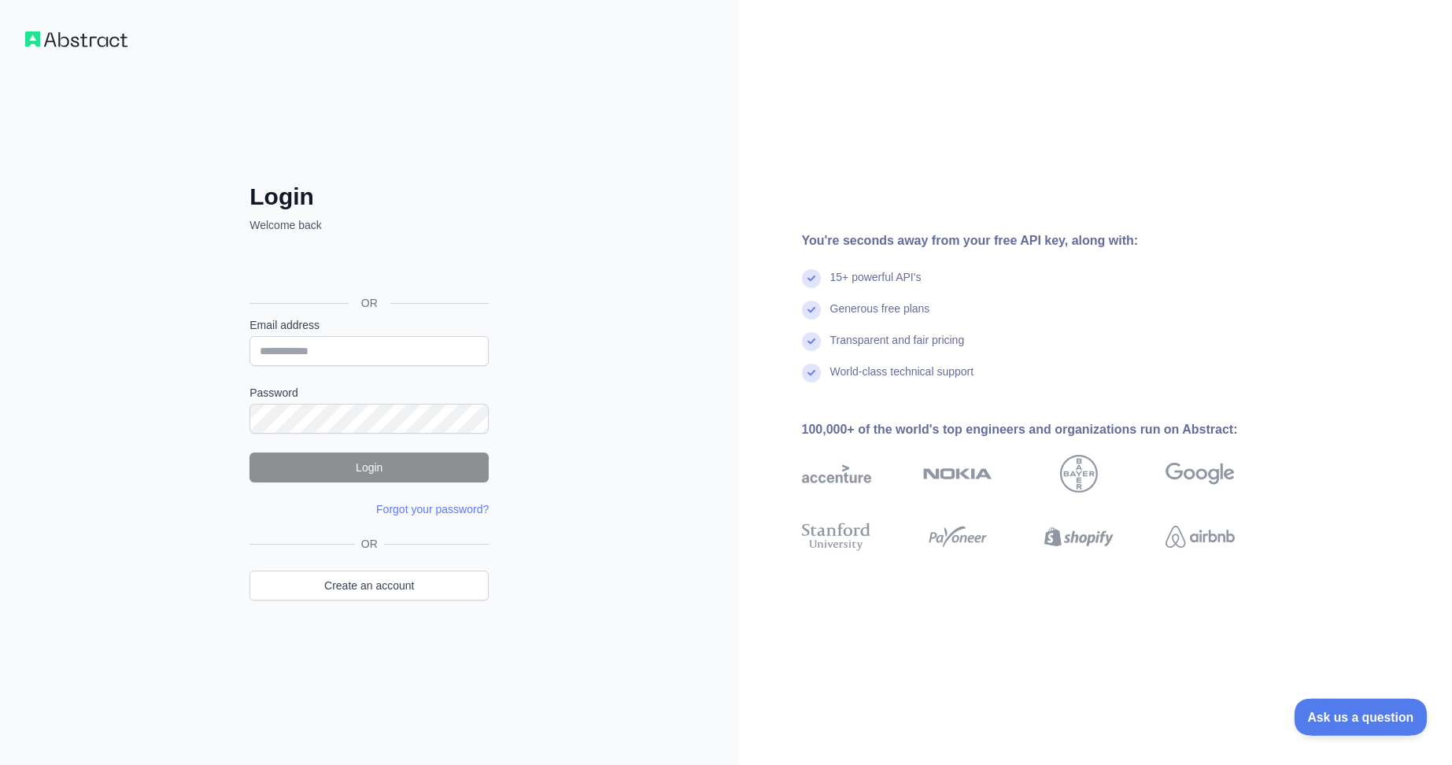 This screenshot has width=1452, height=765. Describe the element at coordinates (837, 537) in the screenshot. I see `img: stanford university` at that location.